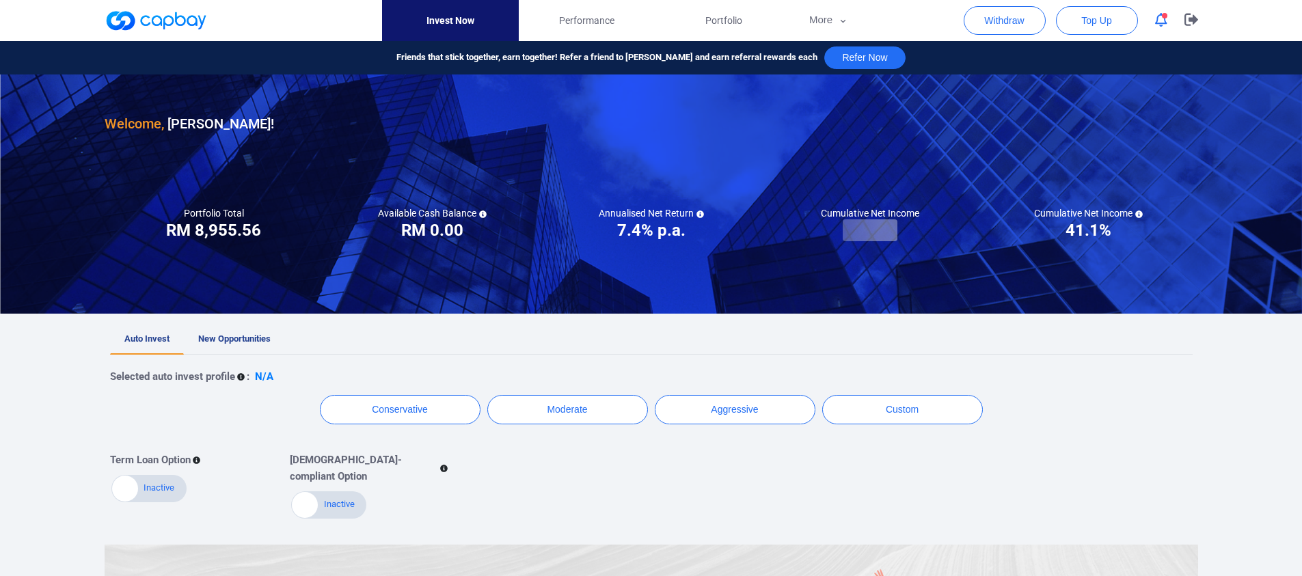 This screenshot has height=576, width=1302. Describe the element at coordinates (902, 409) in the screenshot. I see `button: Custom` at that location.